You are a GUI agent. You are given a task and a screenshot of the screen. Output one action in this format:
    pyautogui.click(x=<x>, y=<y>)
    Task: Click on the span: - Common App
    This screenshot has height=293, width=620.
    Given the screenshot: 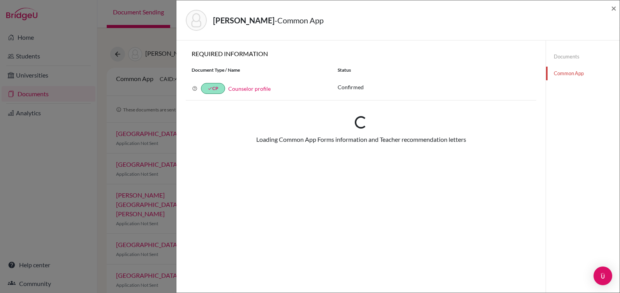 What is the action you would take?
    pyautogui.click(x=299, y=20)
    